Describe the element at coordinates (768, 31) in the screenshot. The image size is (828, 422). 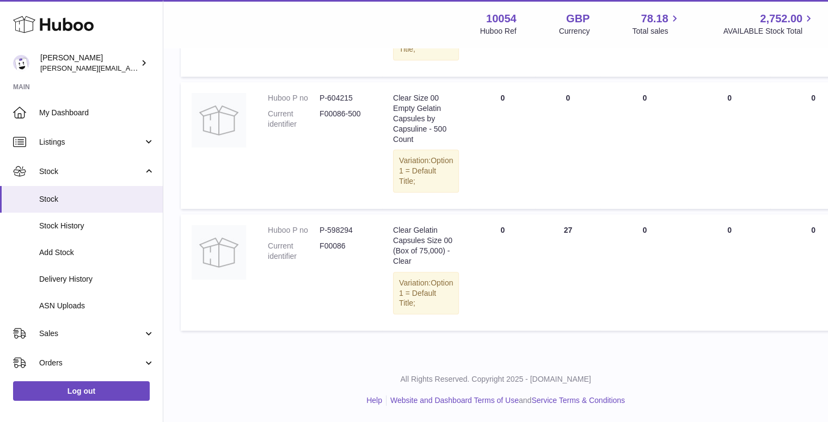
I see `span: AVAILABLE Stock Total` at that location.